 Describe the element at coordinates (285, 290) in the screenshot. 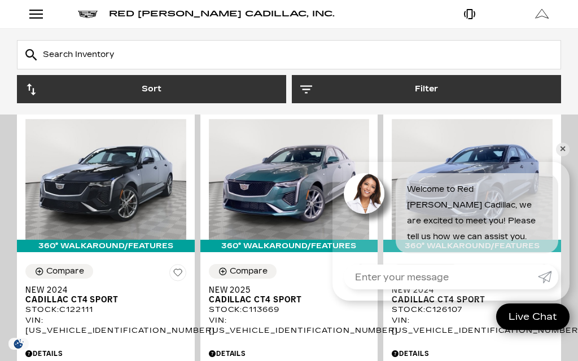

I see `span: New 2025` at that location.